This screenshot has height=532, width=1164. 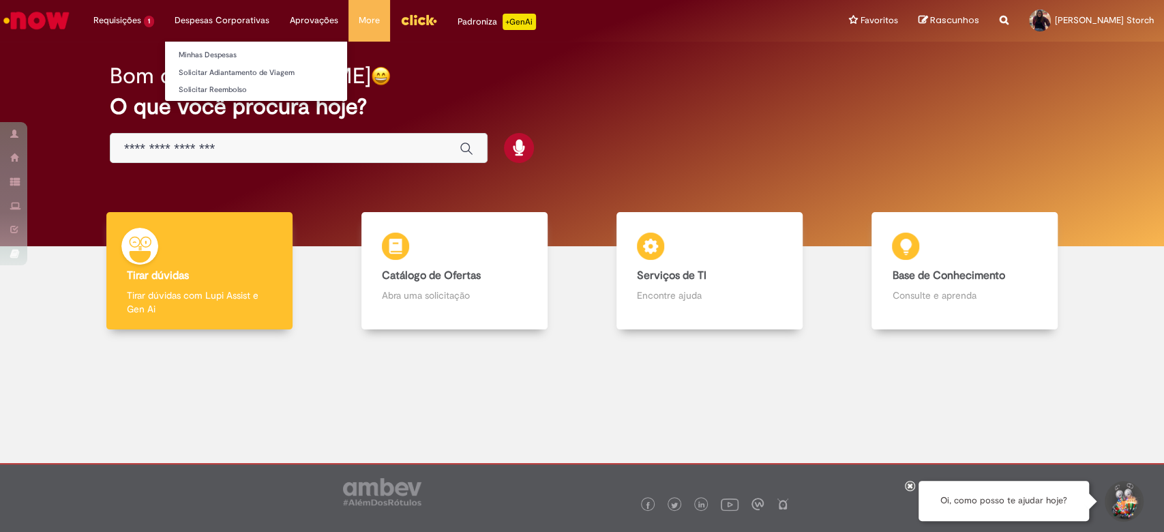 What do you see at coordinates (256, 55) in the screenshot?
I see `a: Minhas Despesas` at bounding box center [256, 55].